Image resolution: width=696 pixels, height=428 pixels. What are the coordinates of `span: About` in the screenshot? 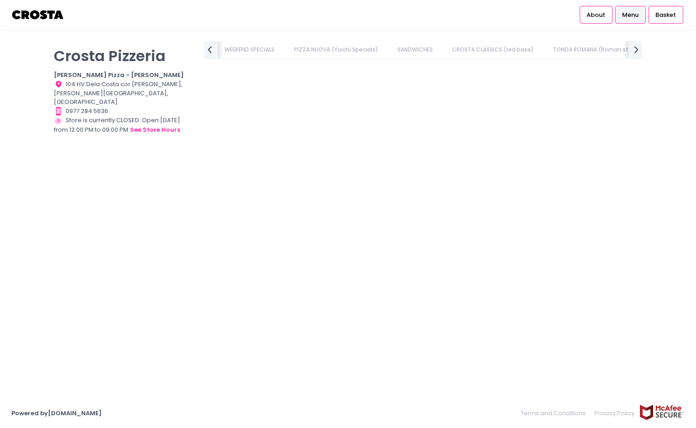 It's located at (595, 15).